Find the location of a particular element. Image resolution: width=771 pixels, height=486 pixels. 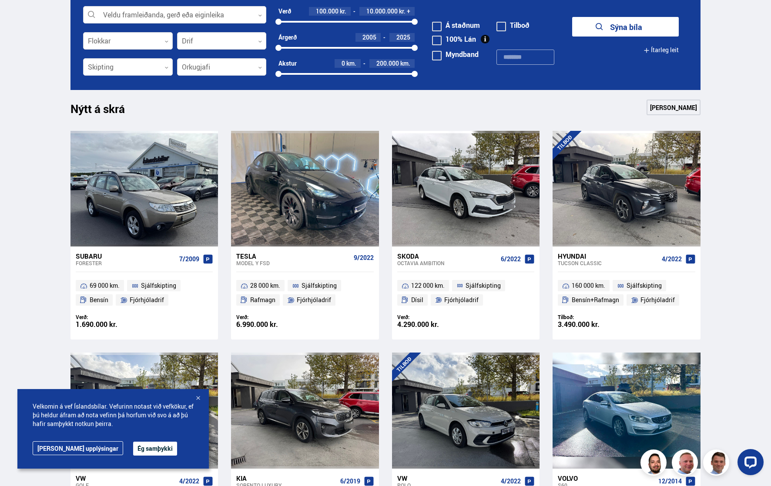

span: 9/2022 is located at coordinates (364, 258).